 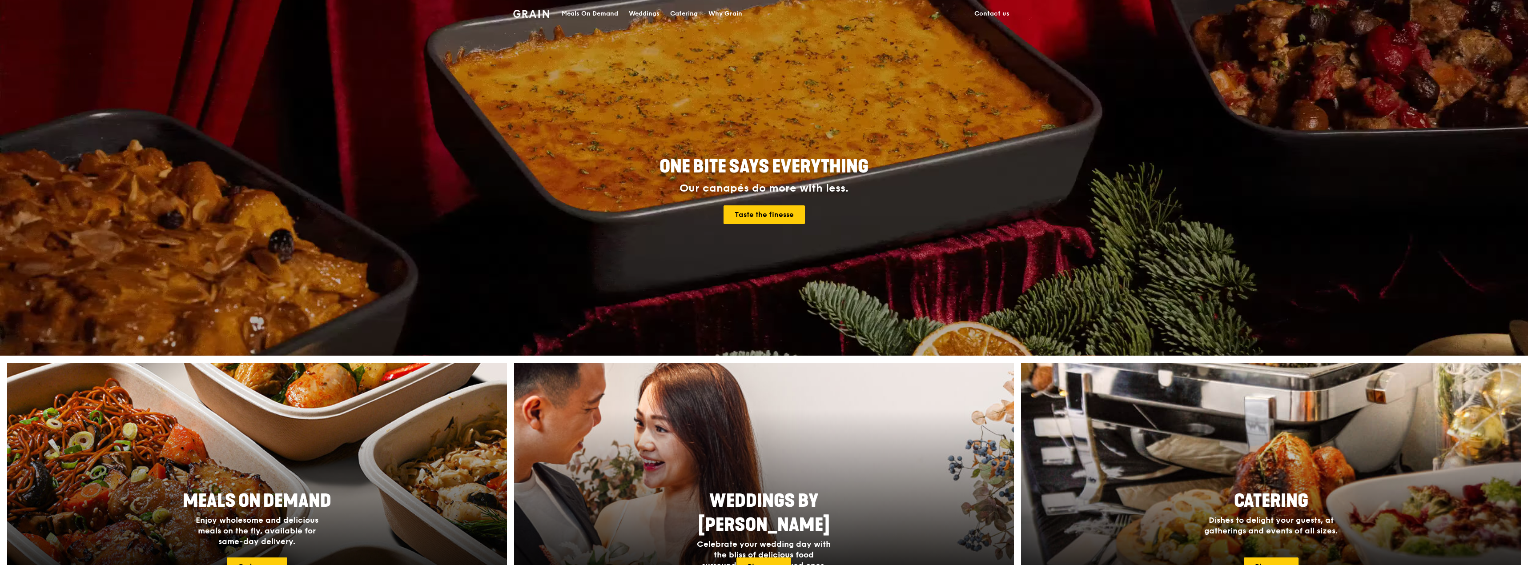 I want to click on span: Dishes to delight your guests, at gatherings and events of all sizes., so click(x=1271, y=526).